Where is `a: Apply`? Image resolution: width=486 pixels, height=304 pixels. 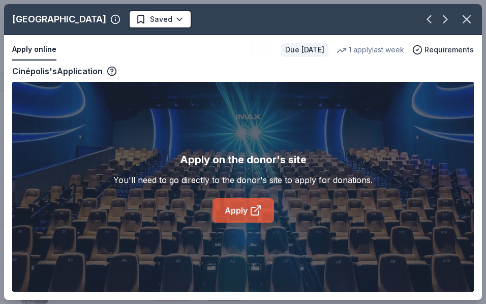 a: Apply is located at coordinates (243, 210).